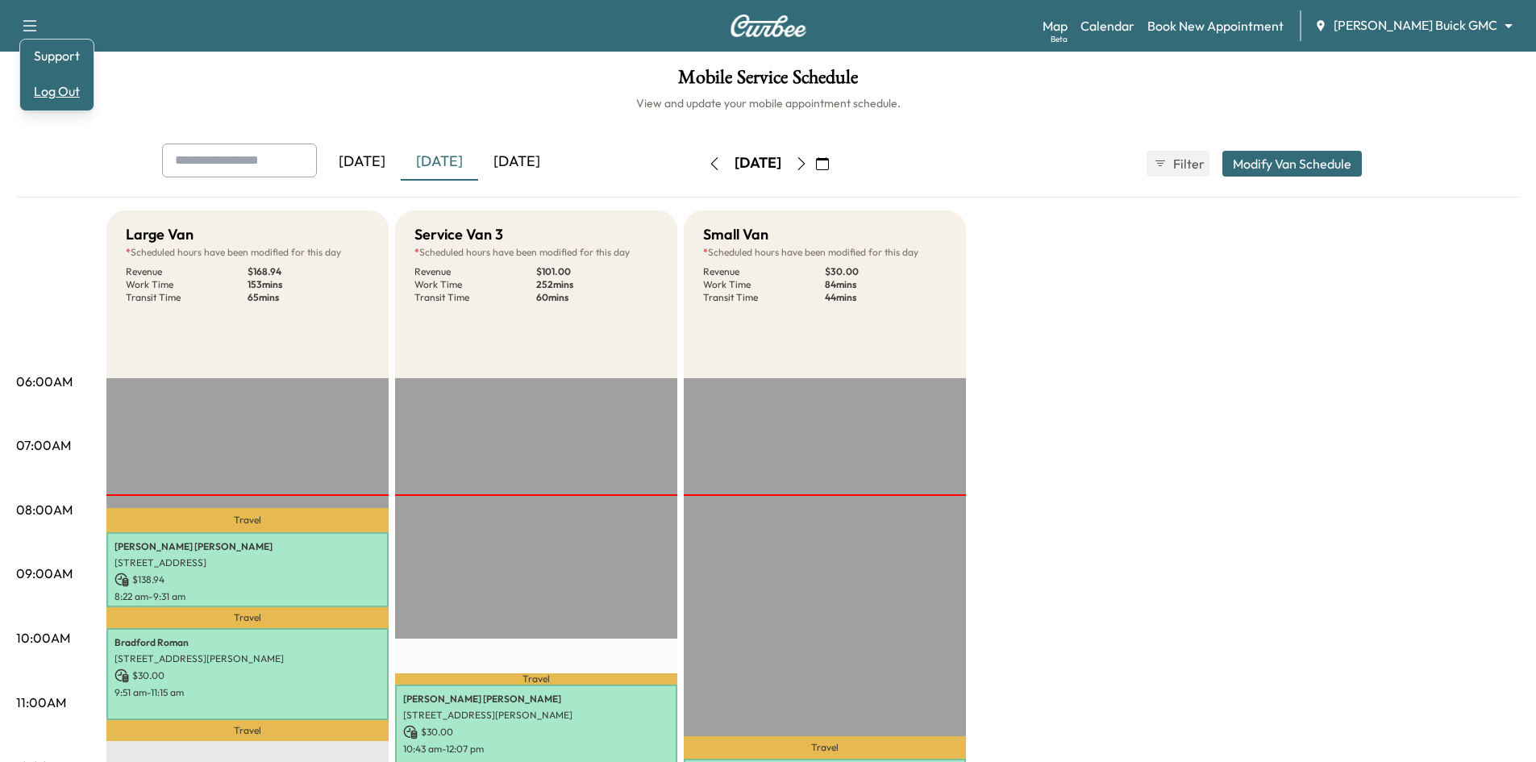 The height and width of the screenshot is (762, 1536). What do you see at coordinates (248, 693) in the screenshot?
I see `p: 9:51 am - 11:15 am` at bounding box center [248, 693].